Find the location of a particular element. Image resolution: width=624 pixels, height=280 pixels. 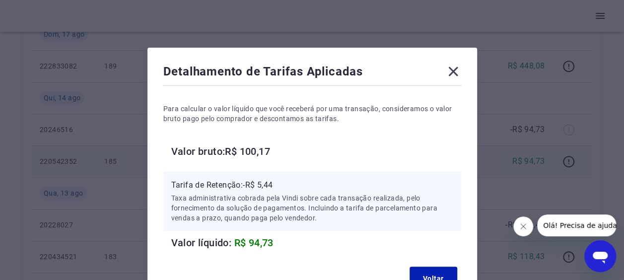

h6: Valor bruto: R$ 100,17 is located at coordinates (316, 151).